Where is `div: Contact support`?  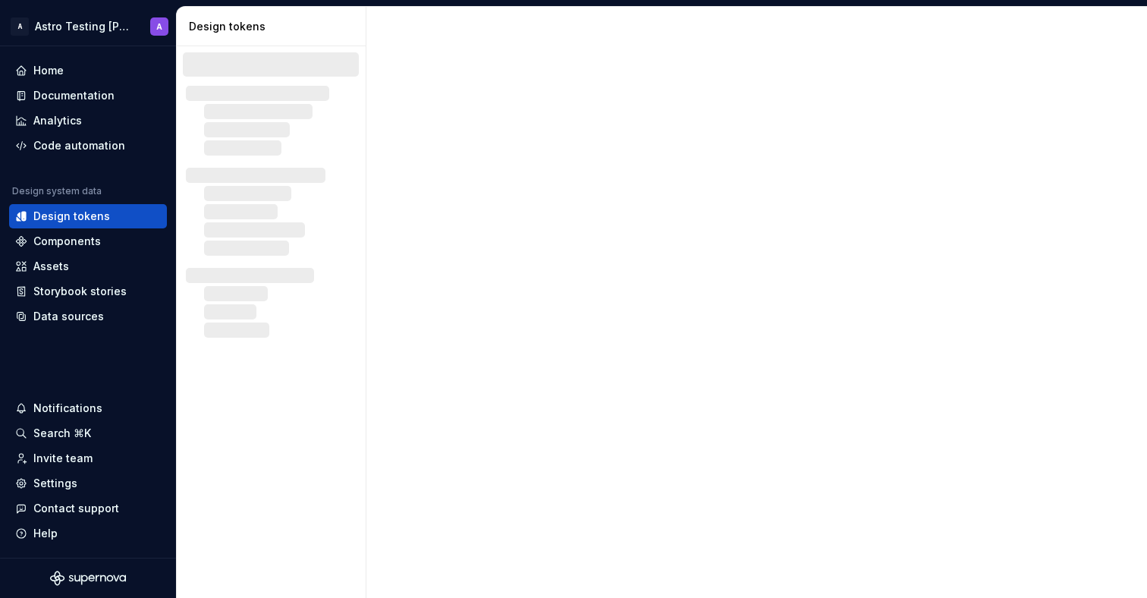 div: Contact support is located at coordinates (76, 508).